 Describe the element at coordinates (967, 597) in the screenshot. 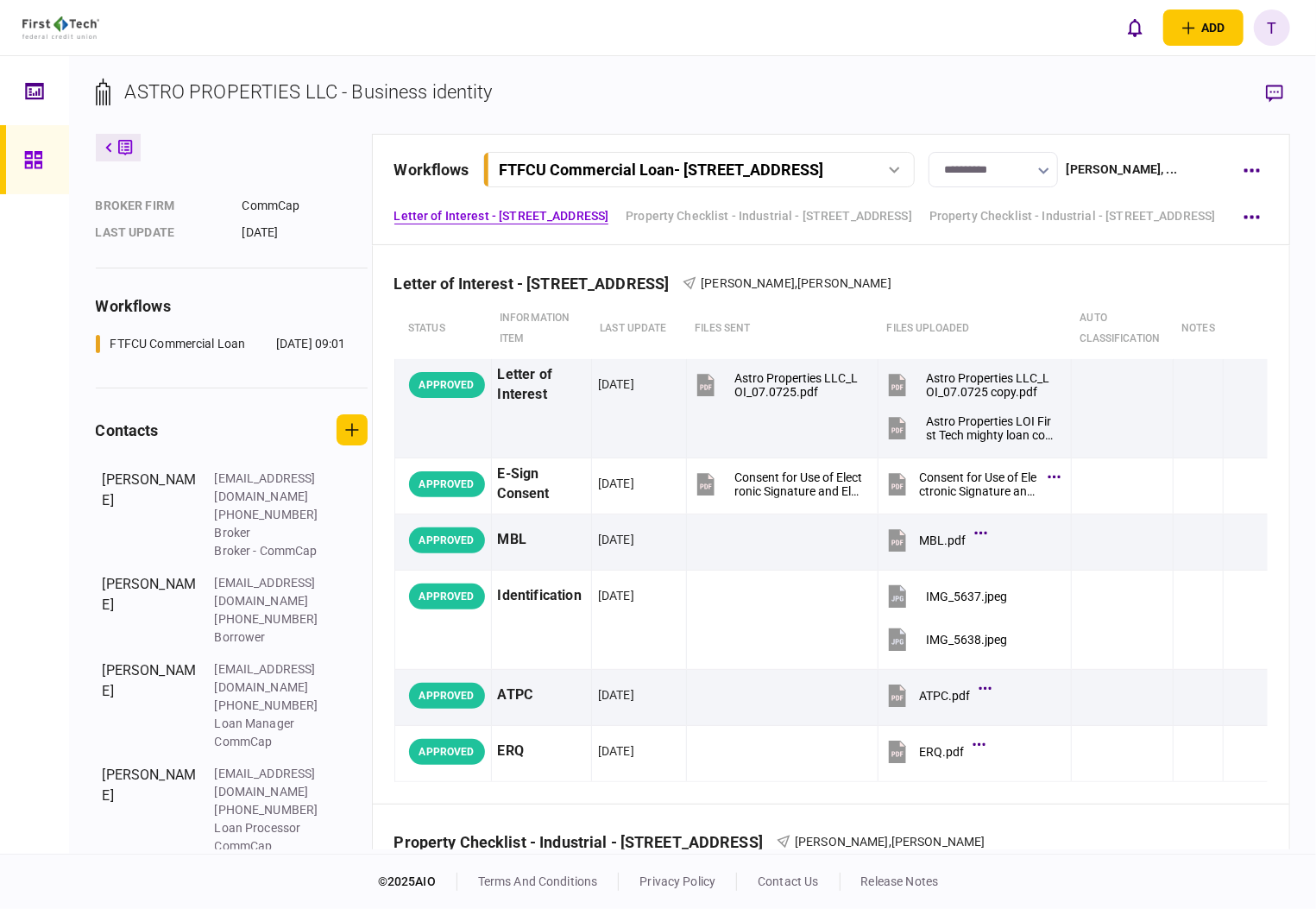

I see `div: IMG_5637.jpeg` at that location.